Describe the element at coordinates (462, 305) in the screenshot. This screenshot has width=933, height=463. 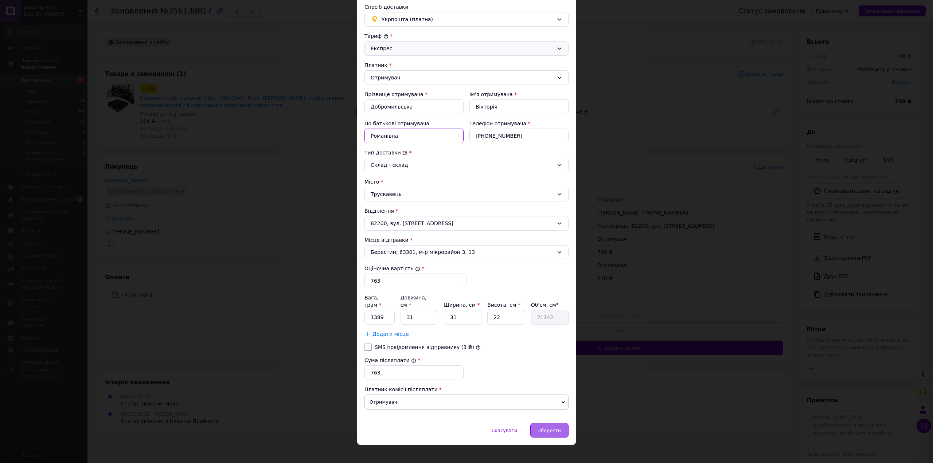
I see `label: Ширина, см` at that location.